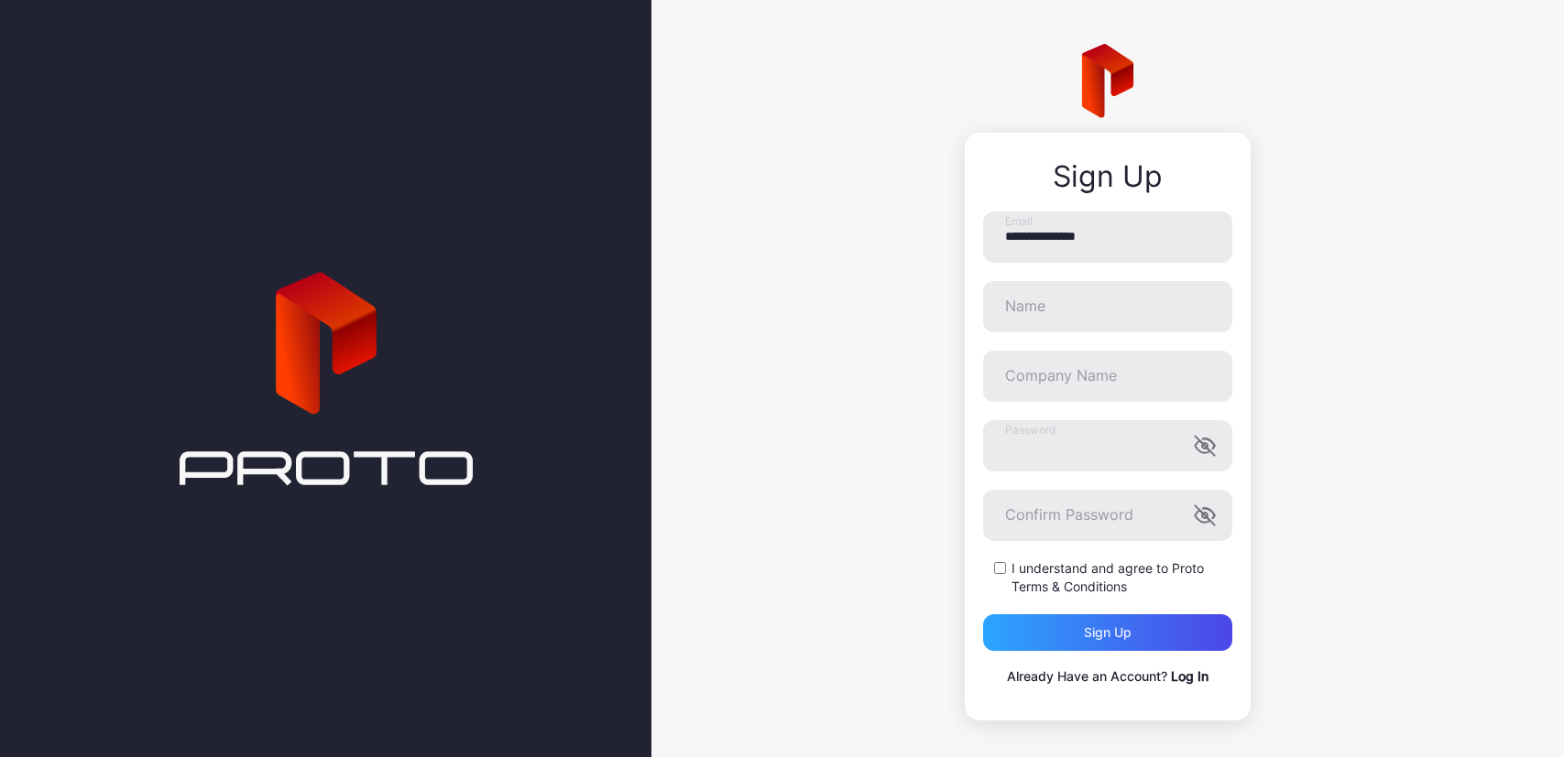  What do you see at coordinates (1121, 578) in the screenshot?
I see `label: I understand and agree to` at bounding box center [1121, 578].